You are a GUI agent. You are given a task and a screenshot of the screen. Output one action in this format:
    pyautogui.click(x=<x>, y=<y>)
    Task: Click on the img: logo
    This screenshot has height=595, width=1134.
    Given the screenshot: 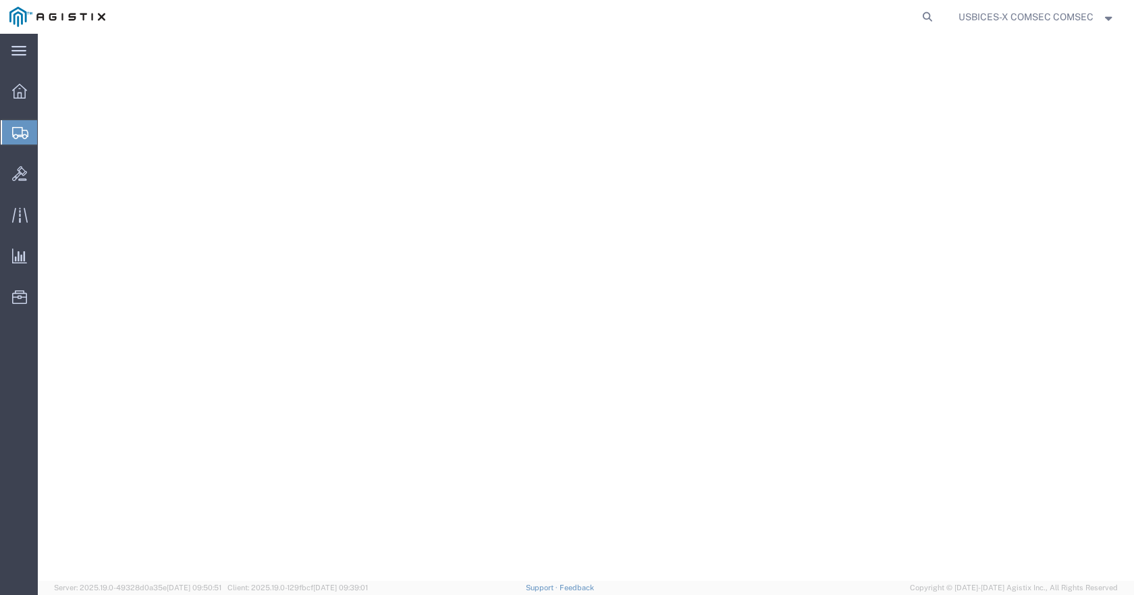 What is the action you would take?
    pyautogui.click(x=57, y=17)
    